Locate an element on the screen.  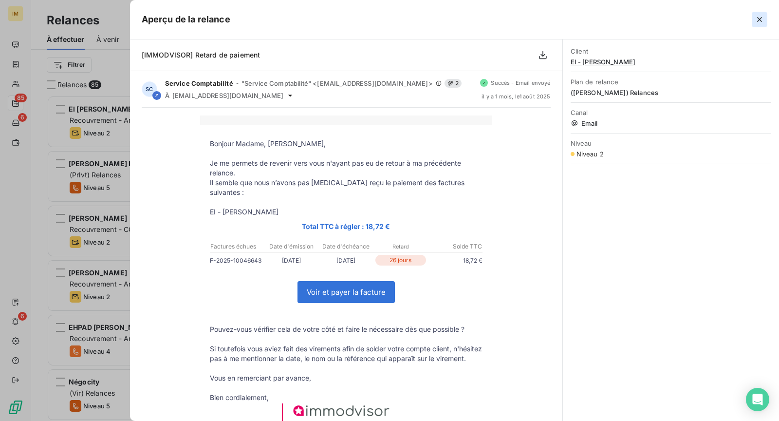
p: Vous en remerciant par avance, is located at coordinates (346, 378).